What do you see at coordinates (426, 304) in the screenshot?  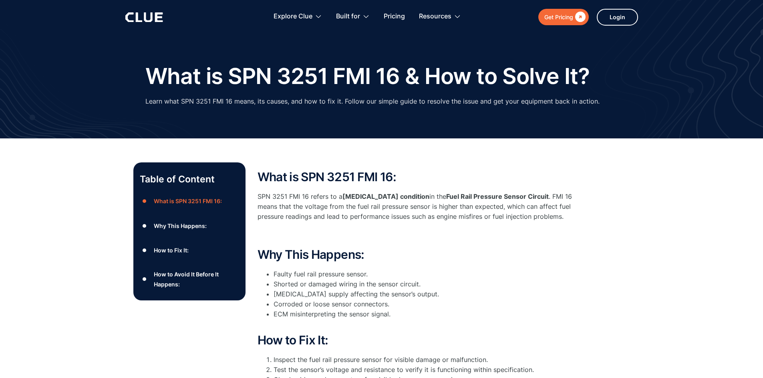 I see `li: Corroded or loose sensor connectors.` at bounding box center [426, 304].